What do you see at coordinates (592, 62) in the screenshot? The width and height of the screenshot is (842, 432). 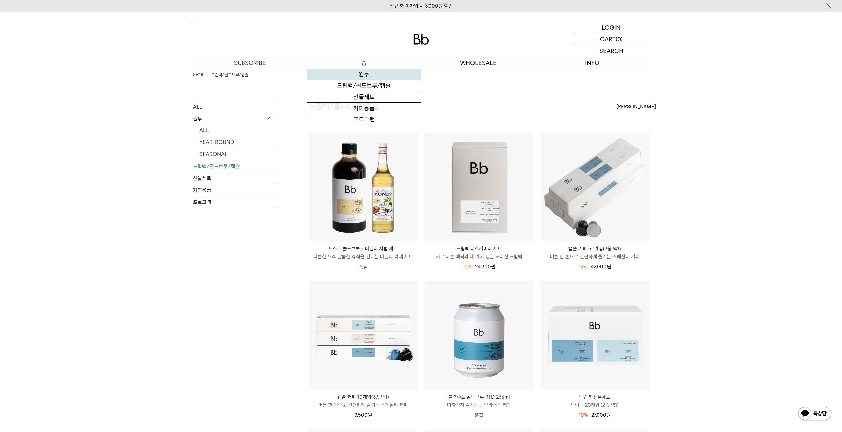 I see `p: INFO` at bounding box center [592, 62].